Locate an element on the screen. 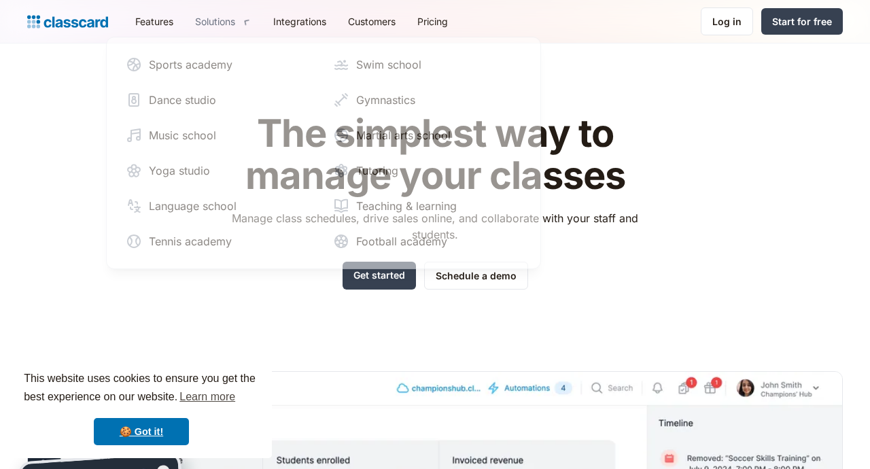 Image resolution: width=870 pixels, height=469 pixels. div: Music school is located at coordinates (182, 135).